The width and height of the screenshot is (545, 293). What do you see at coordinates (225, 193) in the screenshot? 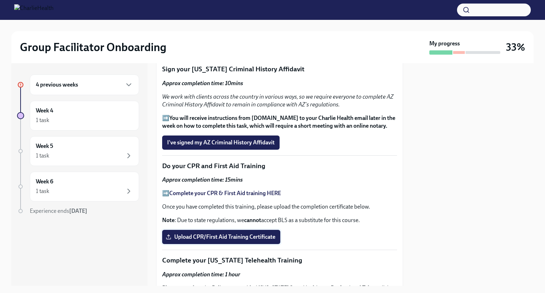
I see `strong: Complete your CPR & First Aid training HERE` at bounding box center [225, 193].